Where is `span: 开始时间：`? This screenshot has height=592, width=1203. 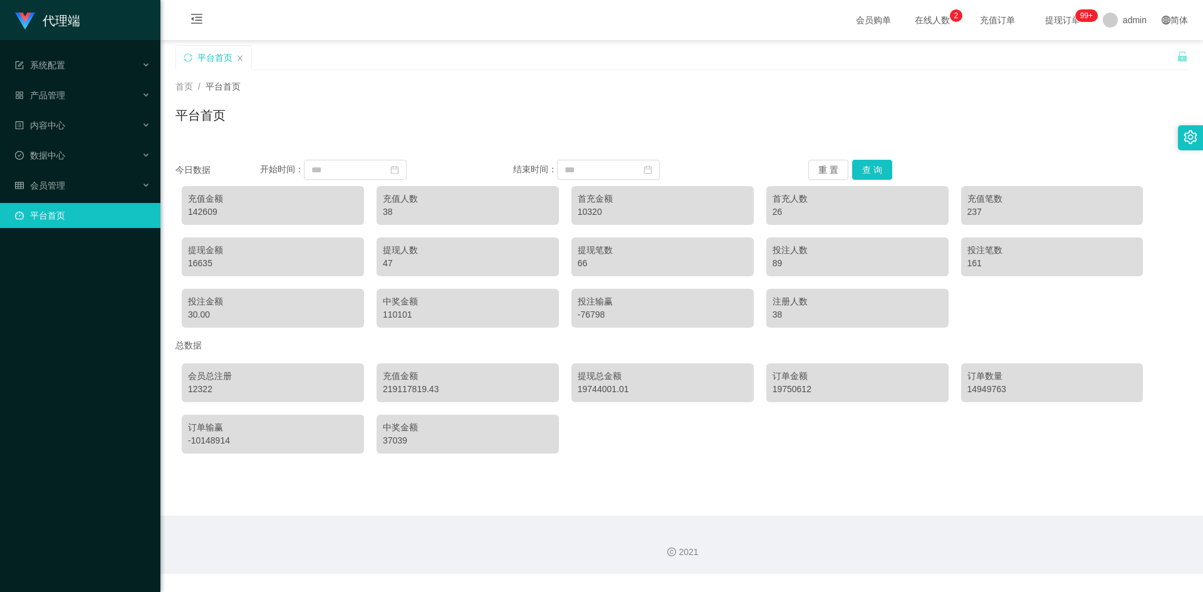
span: 开始时间： is located at coordinates (282, 169).